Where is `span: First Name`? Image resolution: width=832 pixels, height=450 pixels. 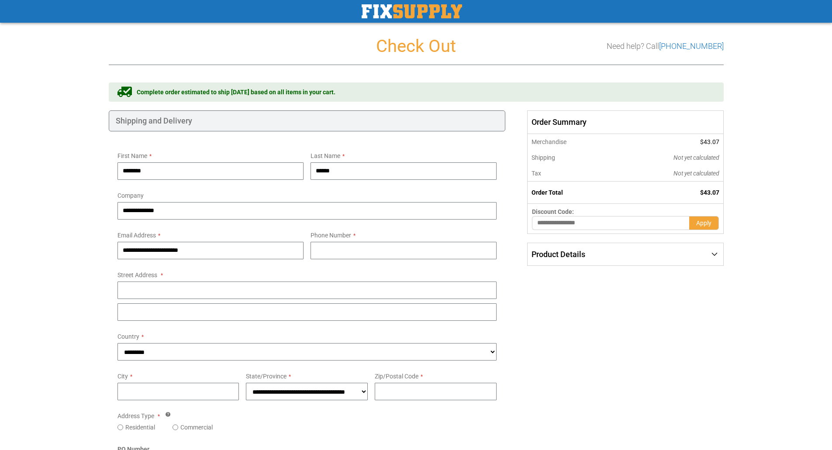 span: First Name is located at coordinates (132, 156).